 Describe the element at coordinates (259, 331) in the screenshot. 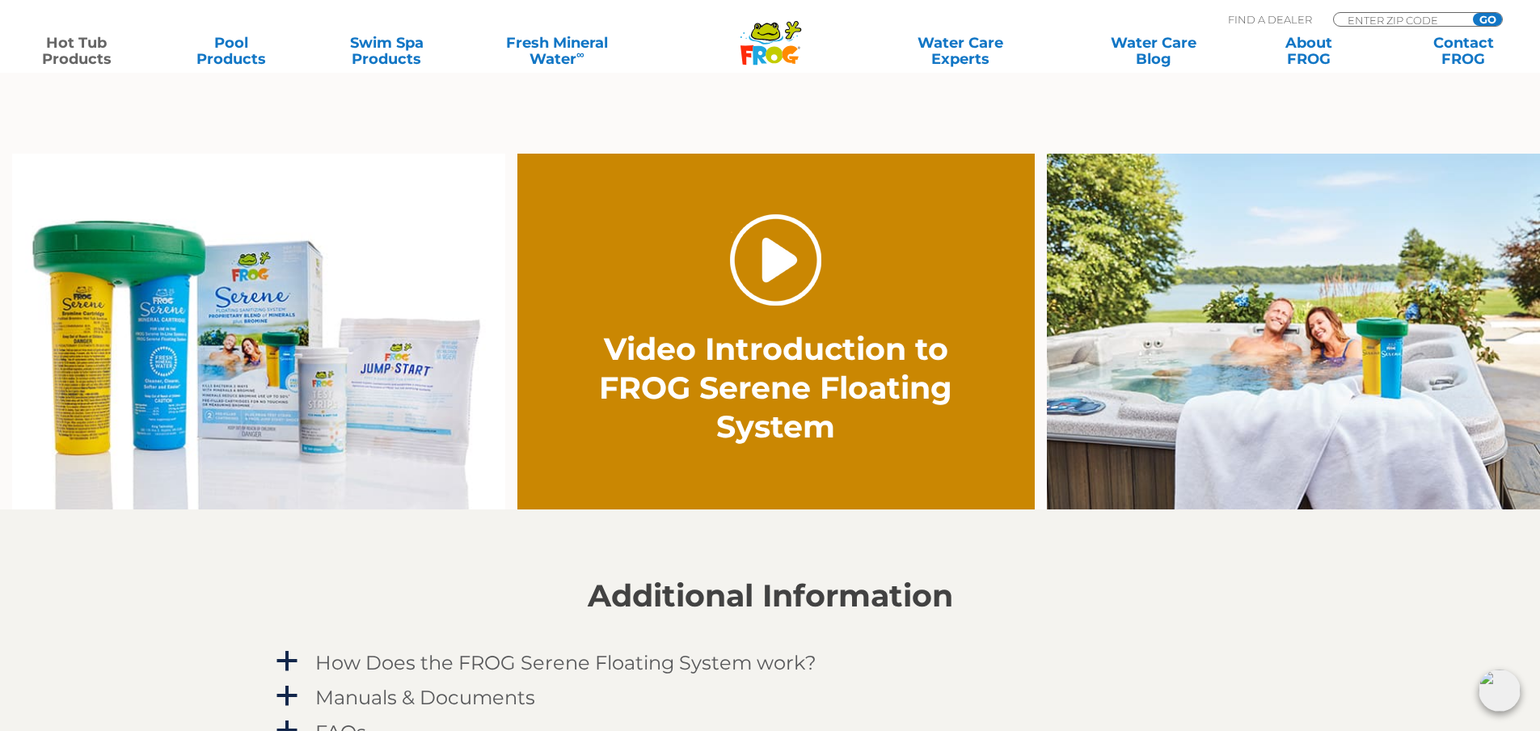

I see `img: serene-family` at that location.